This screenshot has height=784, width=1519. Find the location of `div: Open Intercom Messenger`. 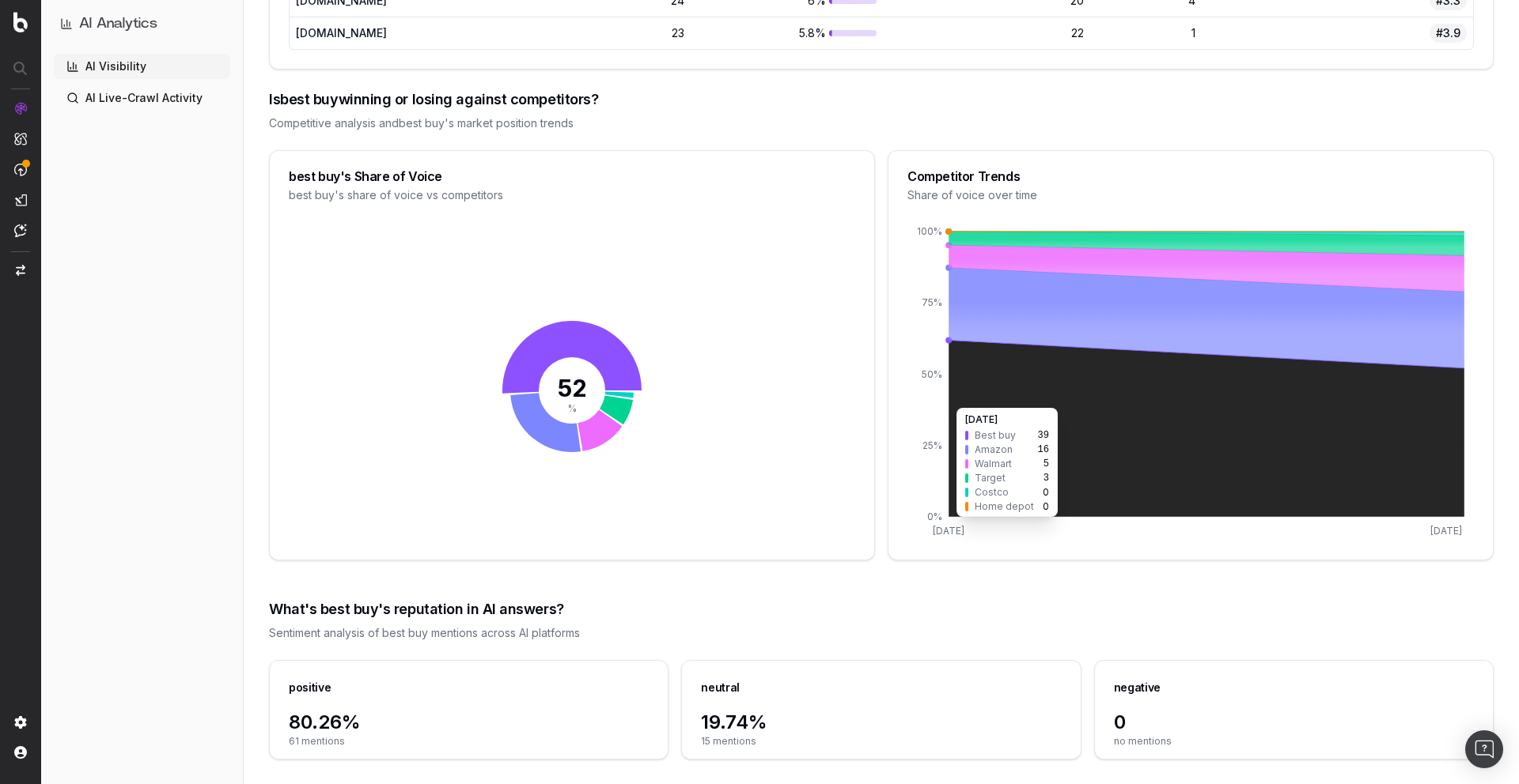

div: Open Intercom Messenger is located at coordinates (1484, 749).